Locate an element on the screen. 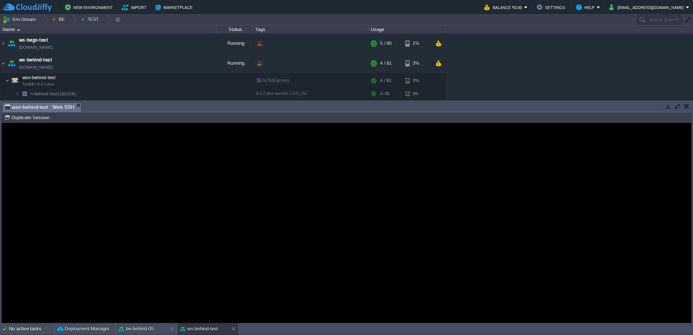  span: 8.0.2-plus-openjdk-1.8.0_252 is located at coordinates (281, 93).